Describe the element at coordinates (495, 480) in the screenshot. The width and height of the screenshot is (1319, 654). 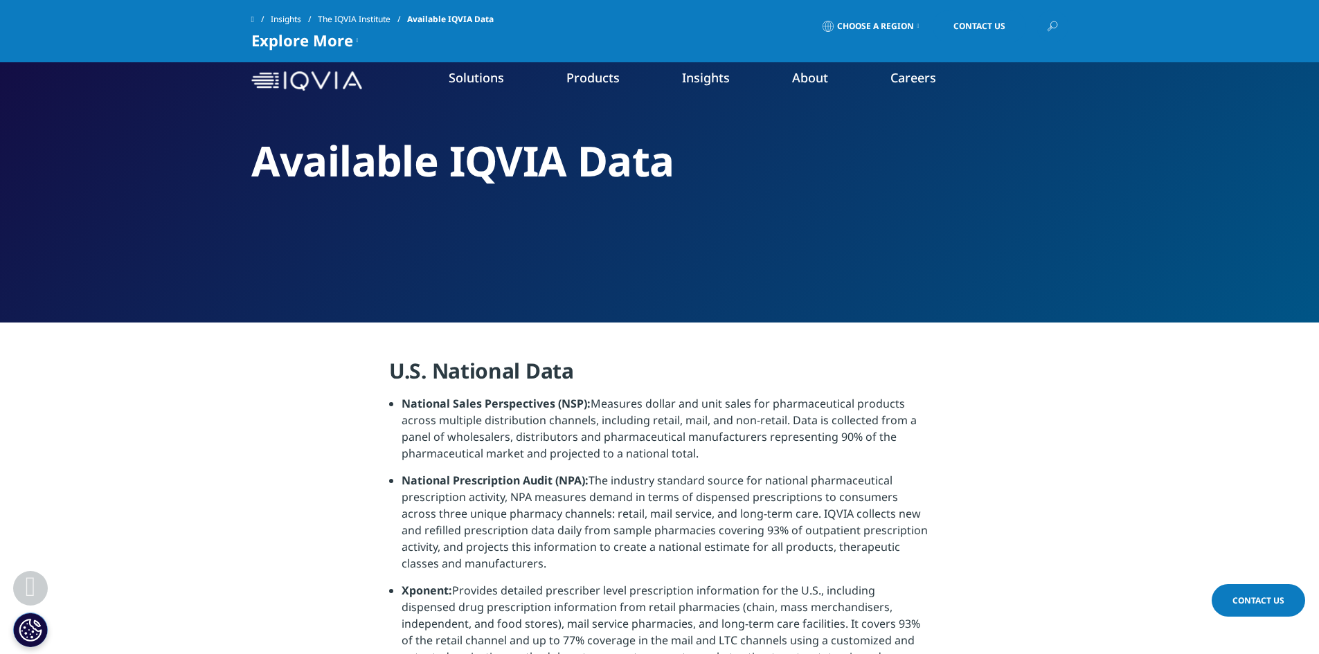
I see `strong: National Prescription Audit (NPA):` at that location.